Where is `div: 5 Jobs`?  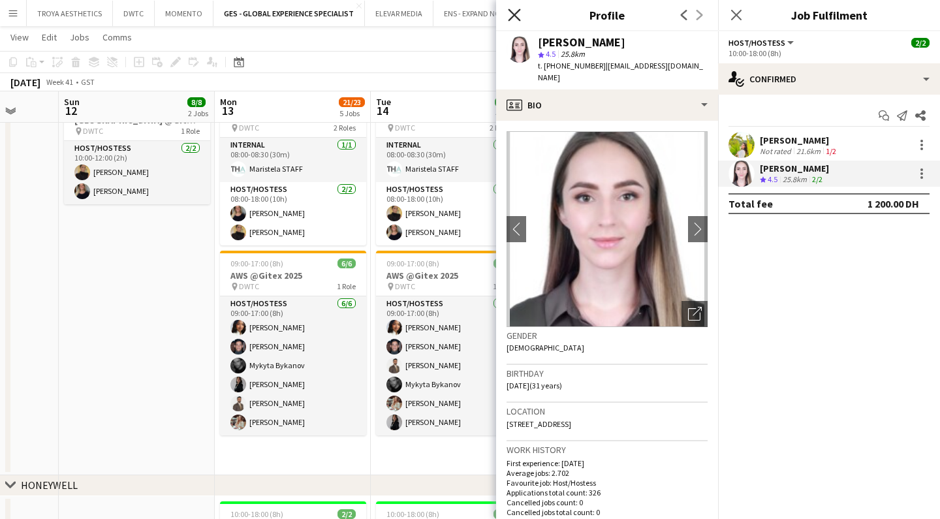
div: 5 Jobs is located at coordinates (352, 113).